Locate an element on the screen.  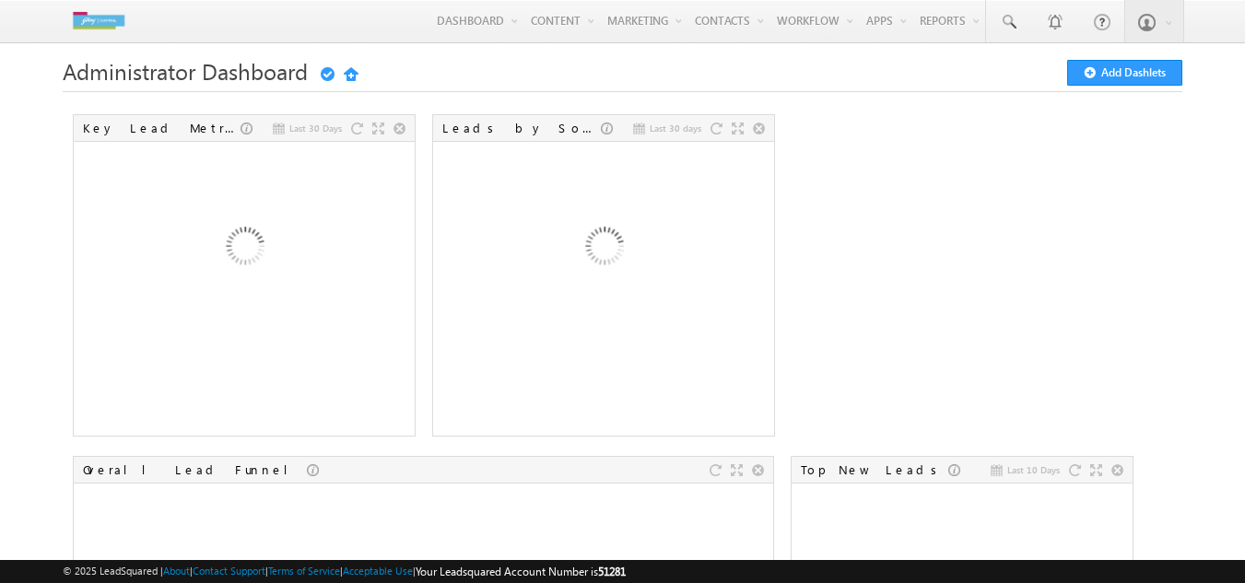
div: Leads by Sources is located at coordinates (522, 128).